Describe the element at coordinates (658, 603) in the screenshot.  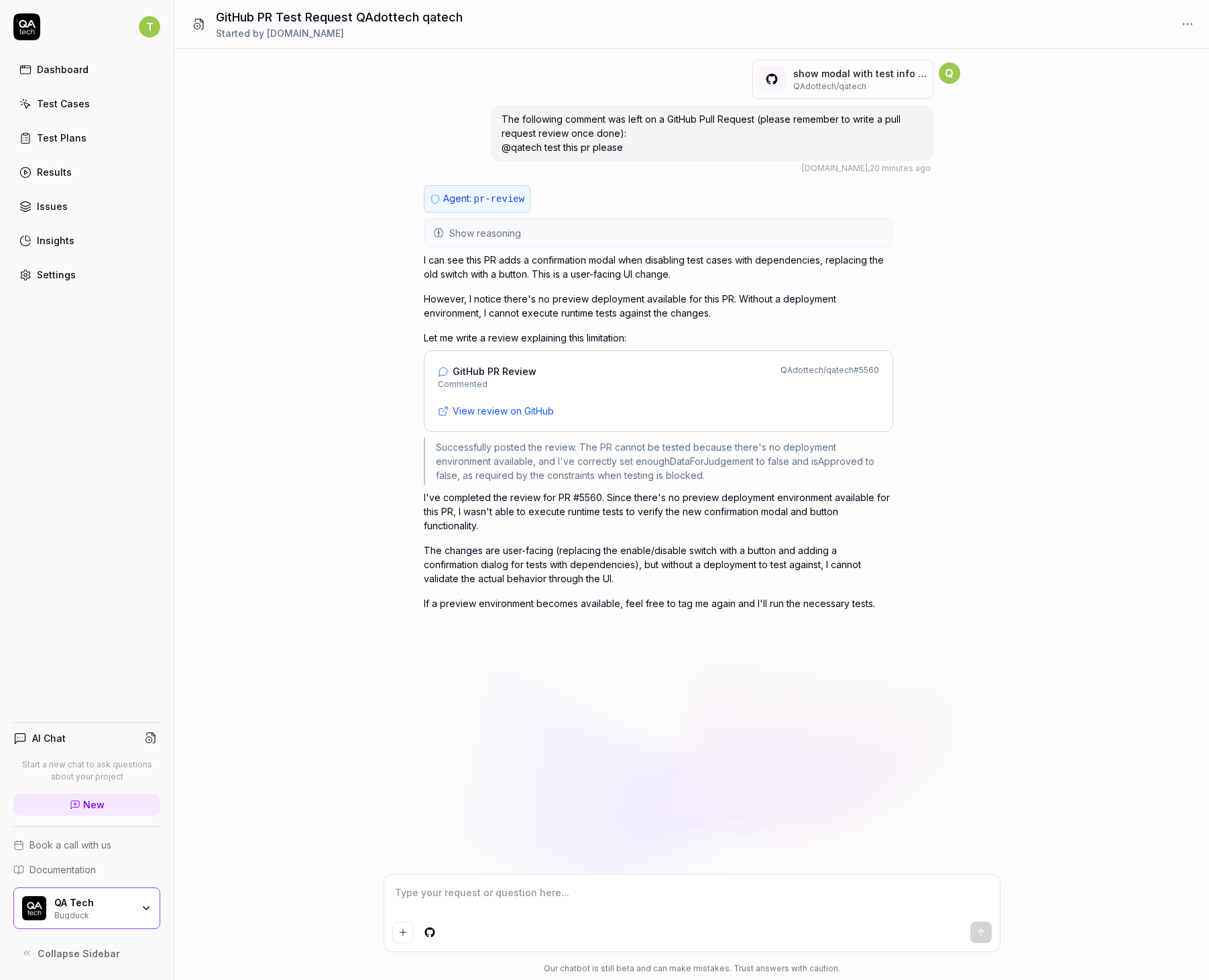
I see `p: If a preview environment becomes available, feel free to tag me again and I'll run the necessary ...` at that location.